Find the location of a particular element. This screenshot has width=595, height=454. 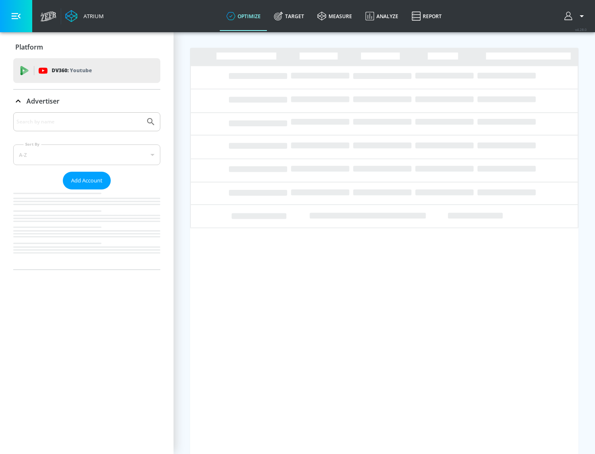

div: Atrium is located at coordinates (92, 16).